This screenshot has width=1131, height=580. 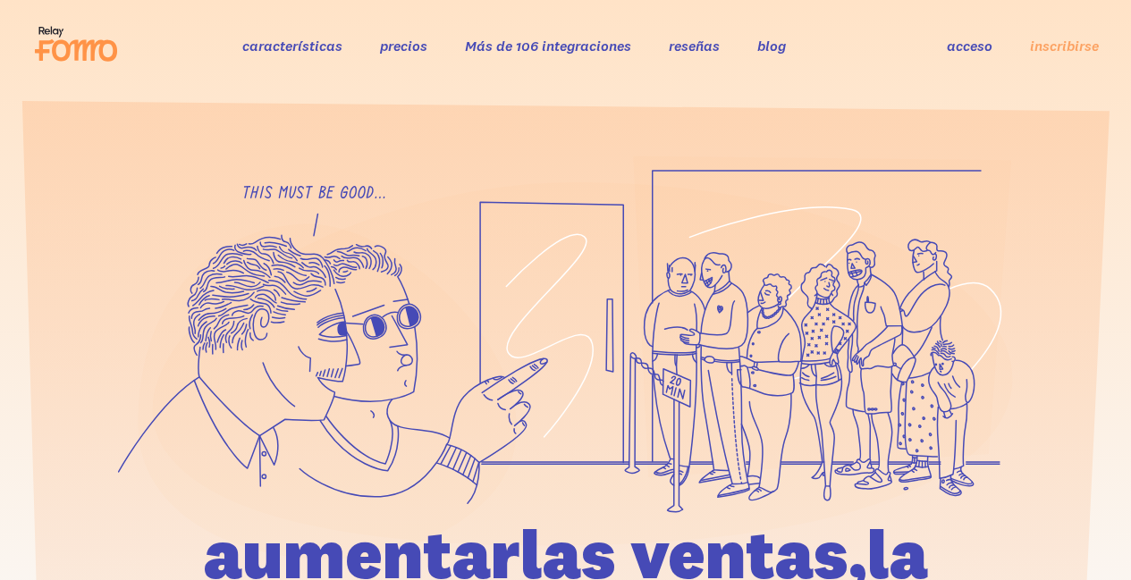 I want to click on a: precios, so click(x=403, y=46).